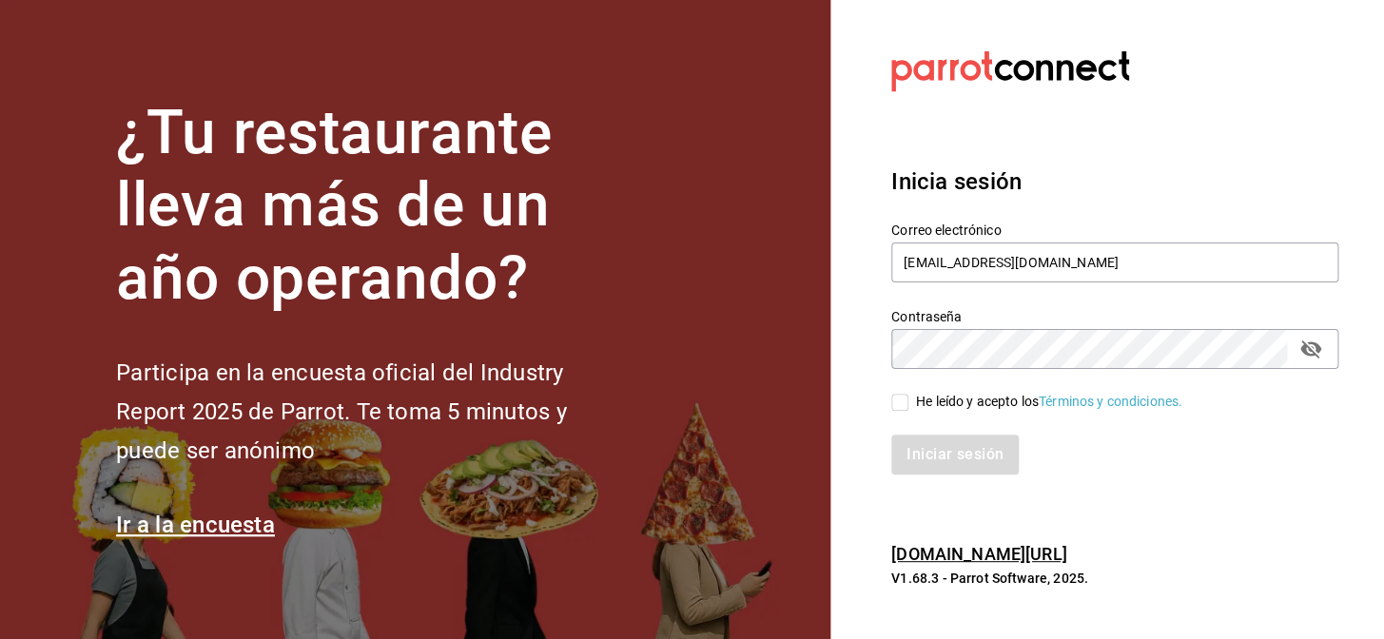 The image size is (1384, 639). What do you see at coordinates (1115, 229) in the screenshot?
I see `label: Correo electrónico` at bounding box center [1115, 229].